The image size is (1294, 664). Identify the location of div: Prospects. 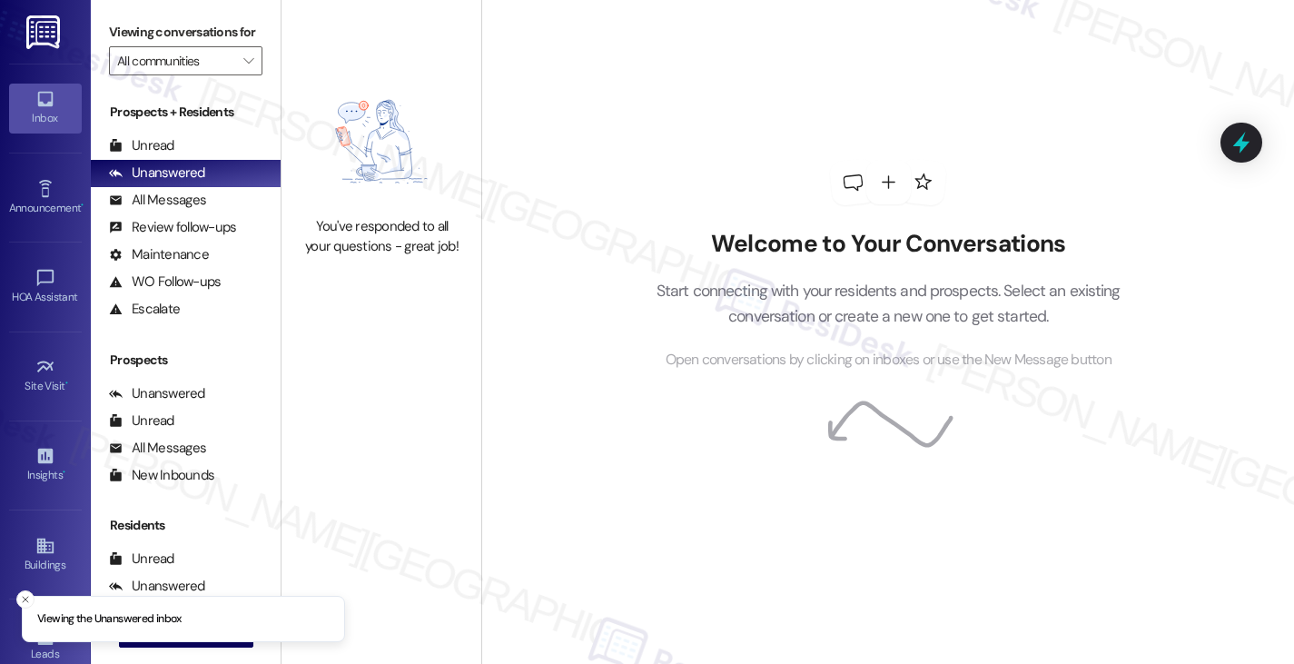
(185, 360).